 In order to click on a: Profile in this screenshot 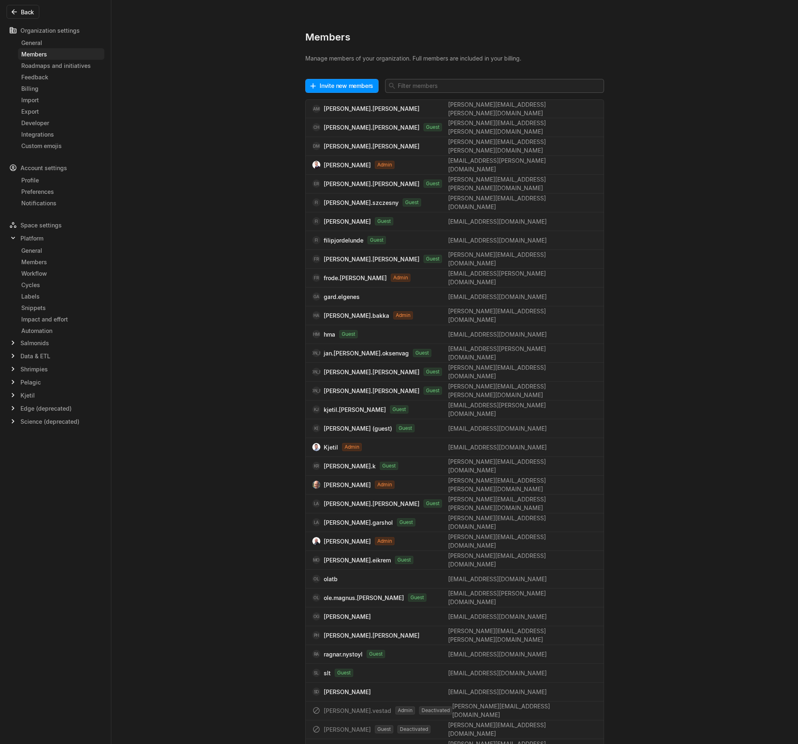, I will do `click(61, 180)`.